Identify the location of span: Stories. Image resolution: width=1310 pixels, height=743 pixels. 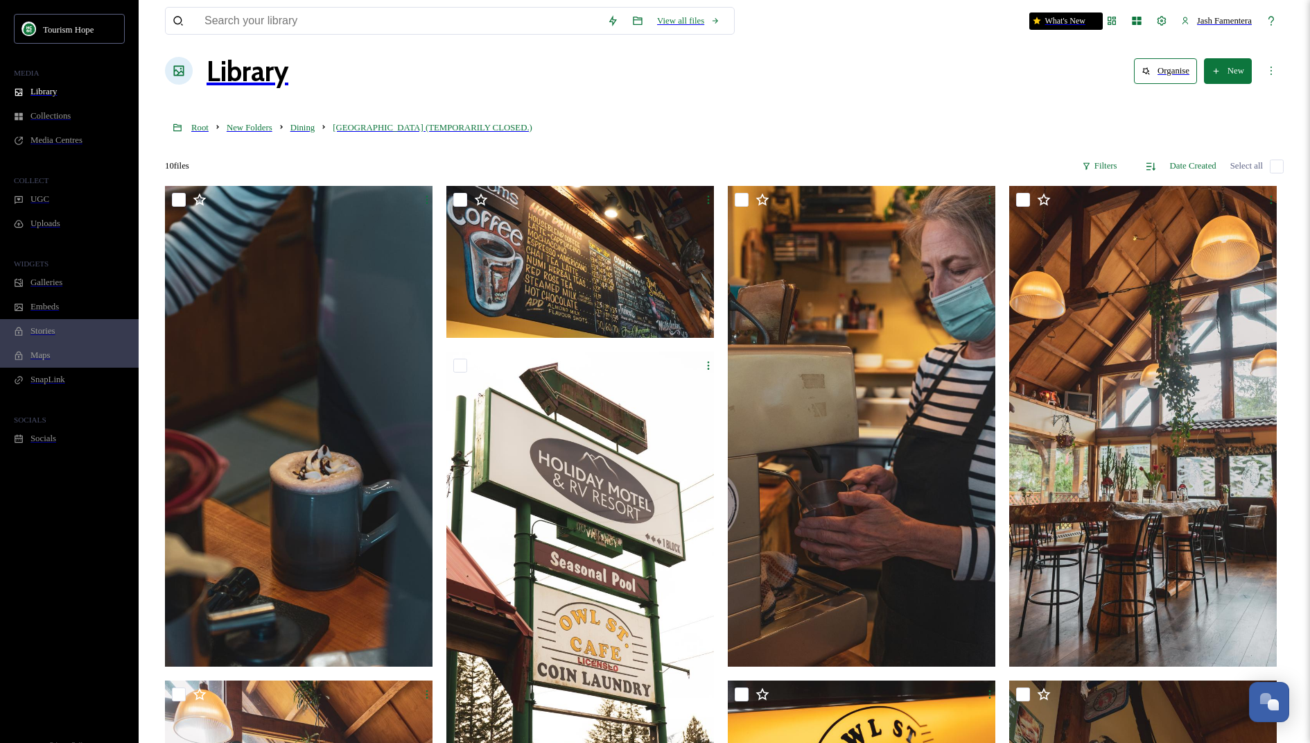
(43, 331).